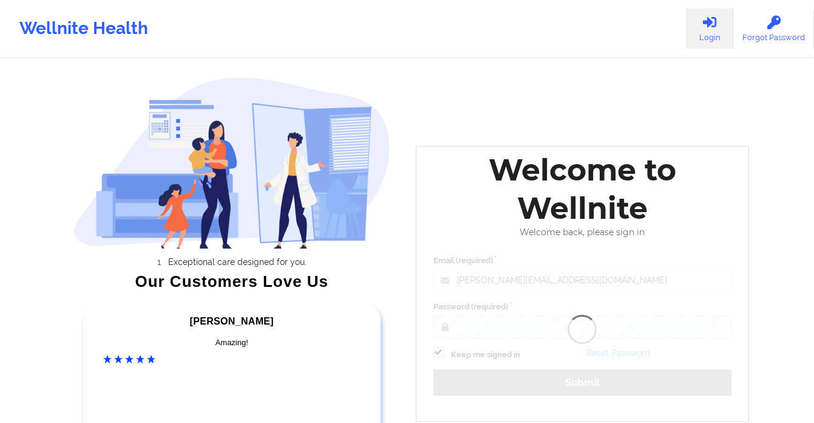 The image size is (814, 423). What do you see at coordinates (232, 343) in the screenshot?
I see `div: Amazing!` at bounding box center [232, 343].